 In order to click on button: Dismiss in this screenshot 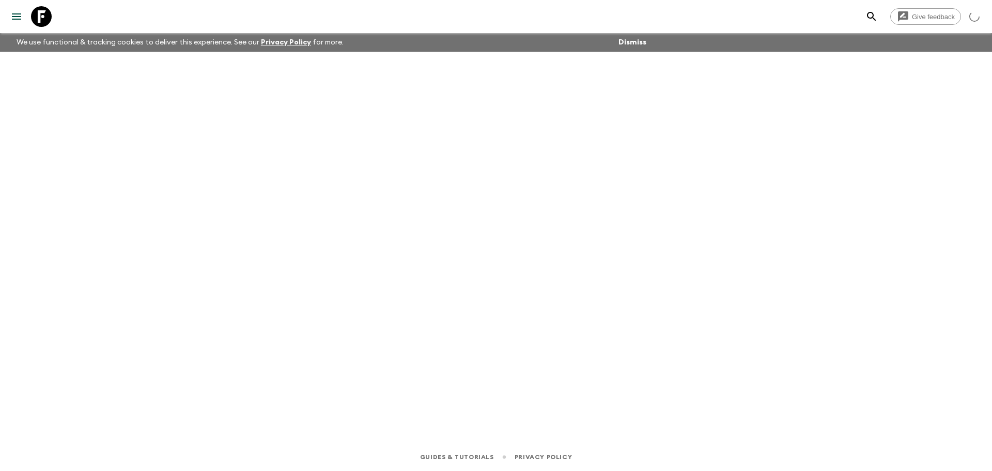, I will do `click(633, 42)`.